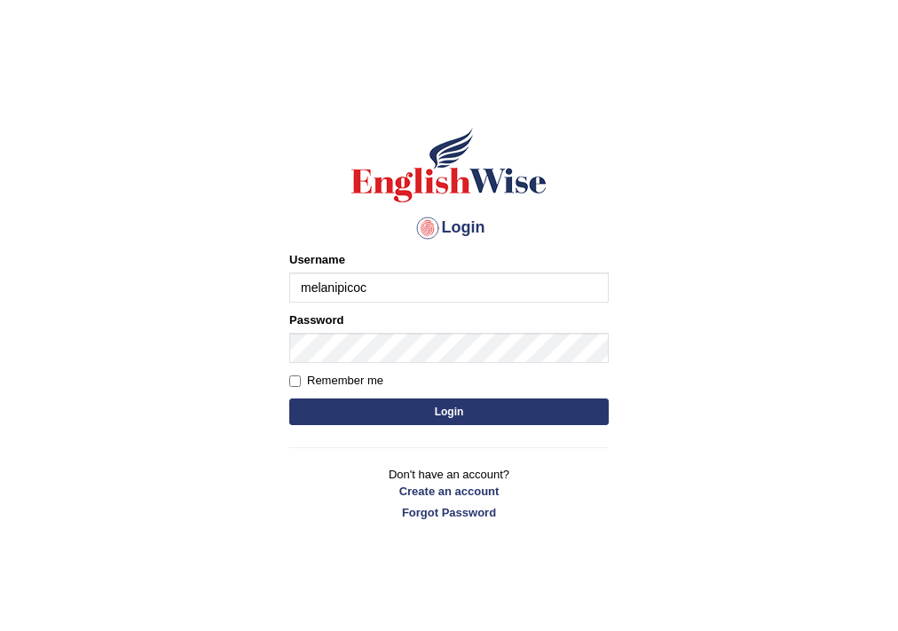 Image resolution: width=898 pixels, height=631 pixels. What do you see at coordinates (449, 491) in the screenshot?
I see `a: Create an account` at bounding box center [449, 491].